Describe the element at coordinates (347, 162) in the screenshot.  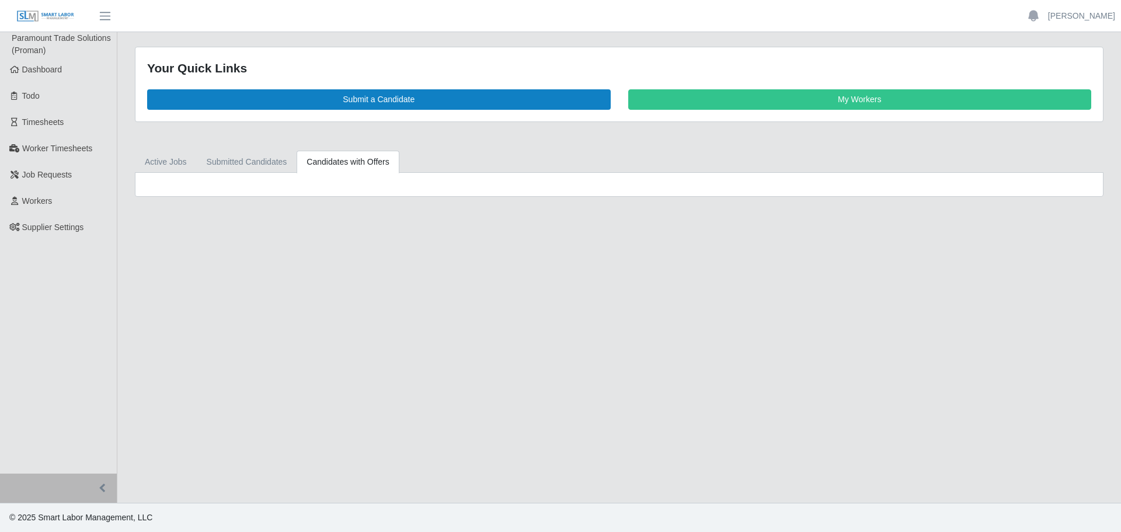
I see `a: Candidates with Offers` at that location.